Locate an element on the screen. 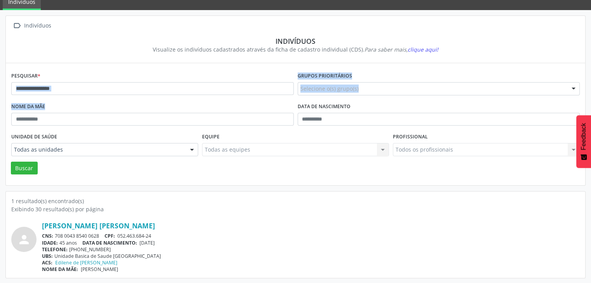 This screenshot has height=283, width=591. span: CNS: is located at coordinates (47, 236).